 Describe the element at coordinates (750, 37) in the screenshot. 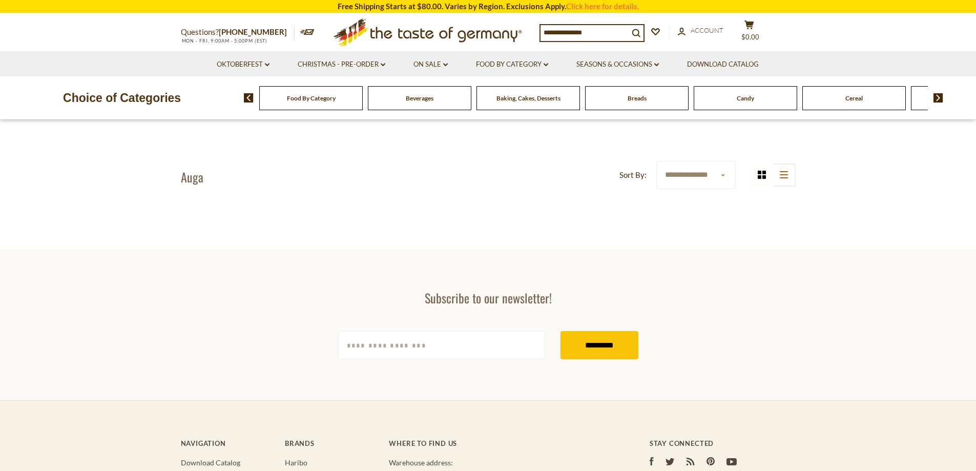

I see `span: $0.00` at that location.